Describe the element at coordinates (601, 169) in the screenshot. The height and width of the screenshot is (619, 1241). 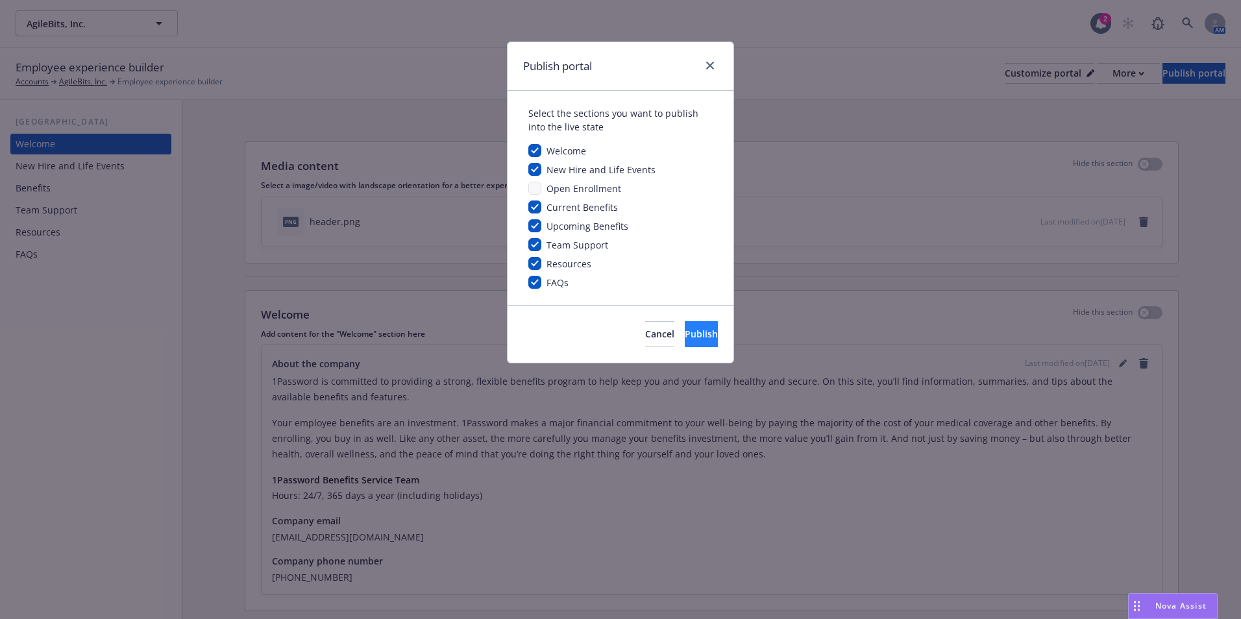
I see `span: New Hire and Life Events` at that location.